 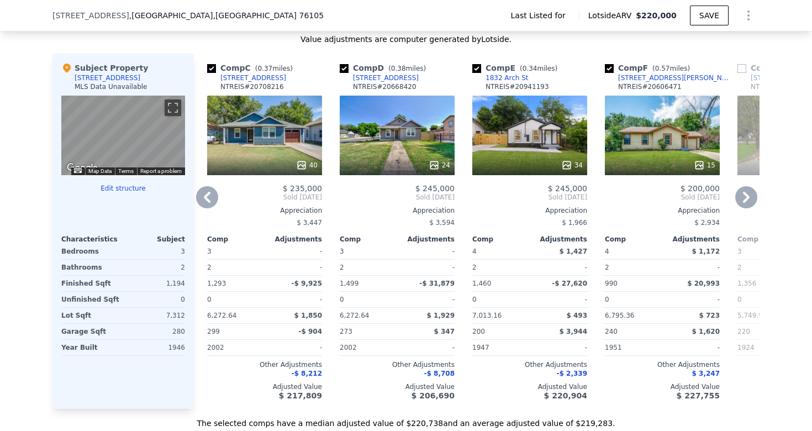 What do you see at coordinates (82, 168) in the screenshot?
I see `a: Open this area in Google Maps (opens a new window)` at bounding box center [82, 168].